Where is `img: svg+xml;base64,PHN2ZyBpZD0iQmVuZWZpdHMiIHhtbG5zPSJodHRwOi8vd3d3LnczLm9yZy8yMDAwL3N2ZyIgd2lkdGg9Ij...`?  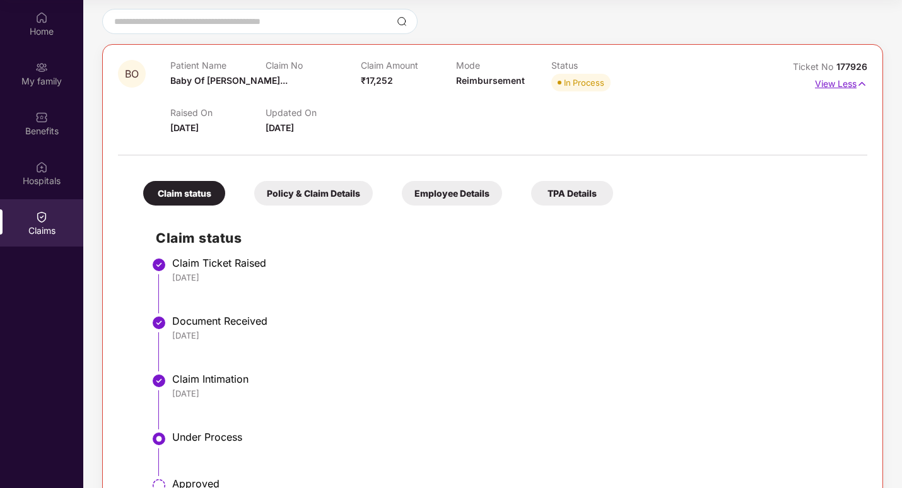
img: svg+xml;base64,PHN2ZyBpZD0iQmVuZWZpdHMiIHhtbG5zPSJodHRwOi8vd3d3LnczLm9yZy8yMDAwL3N2ZyIgd2lkdGg9Ij... is located at coordinates (42, 117).